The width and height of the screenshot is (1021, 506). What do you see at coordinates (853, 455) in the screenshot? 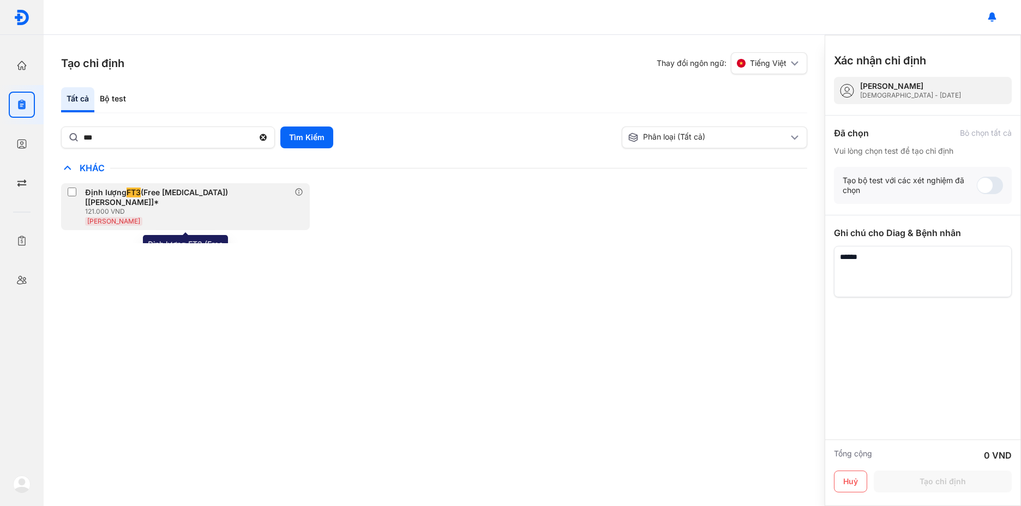
I see `div: Tổng cộng` at bounding box center [853, 455].